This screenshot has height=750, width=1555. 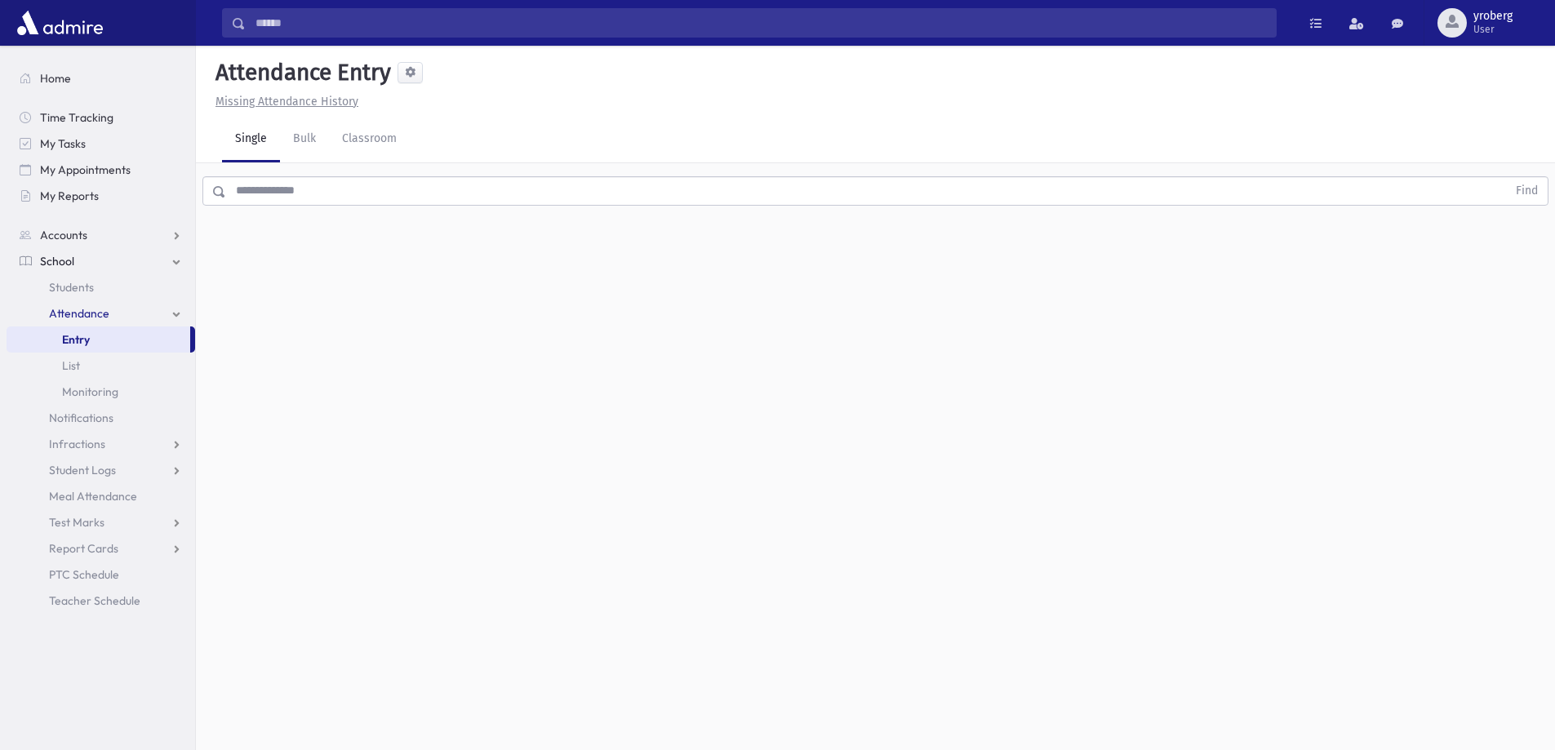 What do you see at coordinates (304, 140) in the screenshot?
I see `a: Bulk` at bounding box center [304, 140].